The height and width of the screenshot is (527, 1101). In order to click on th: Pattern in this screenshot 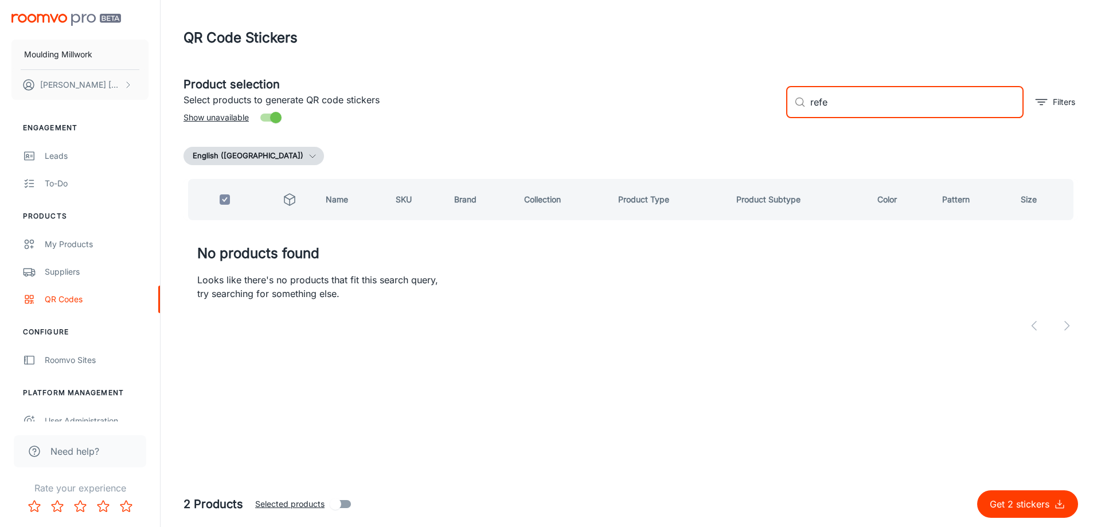, I will do `click(972, 200)`.